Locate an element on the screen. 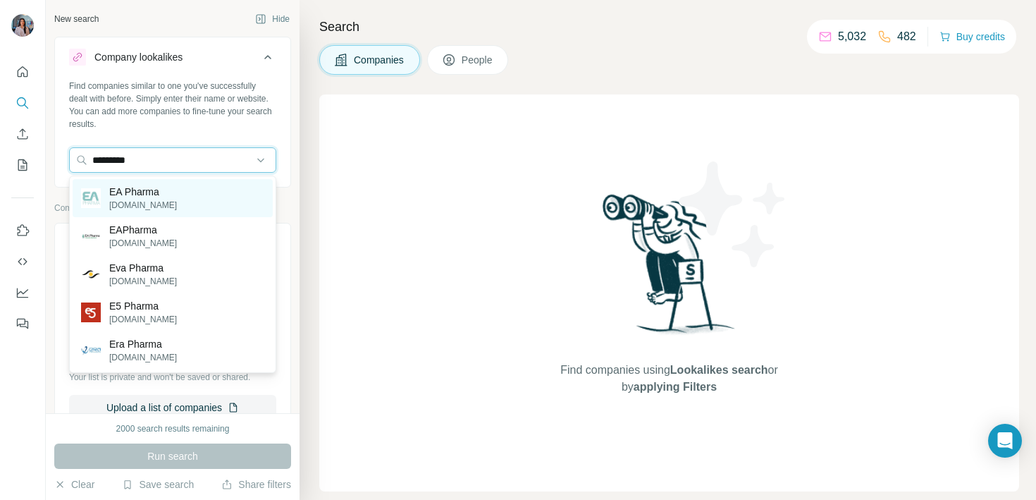 Image resolution: width=1036 pixels, height=500 pixels. img: EA Pharma is located at coordinates (91, 198).